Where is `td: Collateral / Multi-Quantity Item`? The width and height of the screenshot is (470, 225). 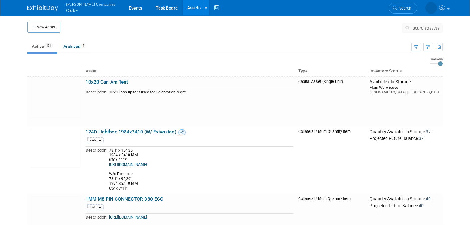
td: Collateral / Multi-Quantity Item is located at coordinates (331, 161).